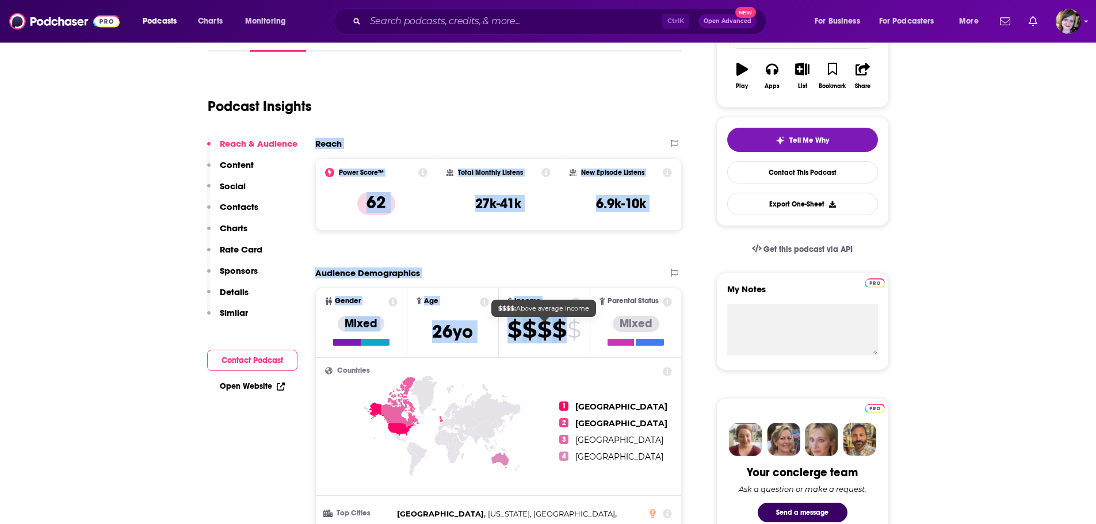  Describe the element at coordinates (1005, 21) in the screenshot. I see `a: Show notifications dropdown` at that location.